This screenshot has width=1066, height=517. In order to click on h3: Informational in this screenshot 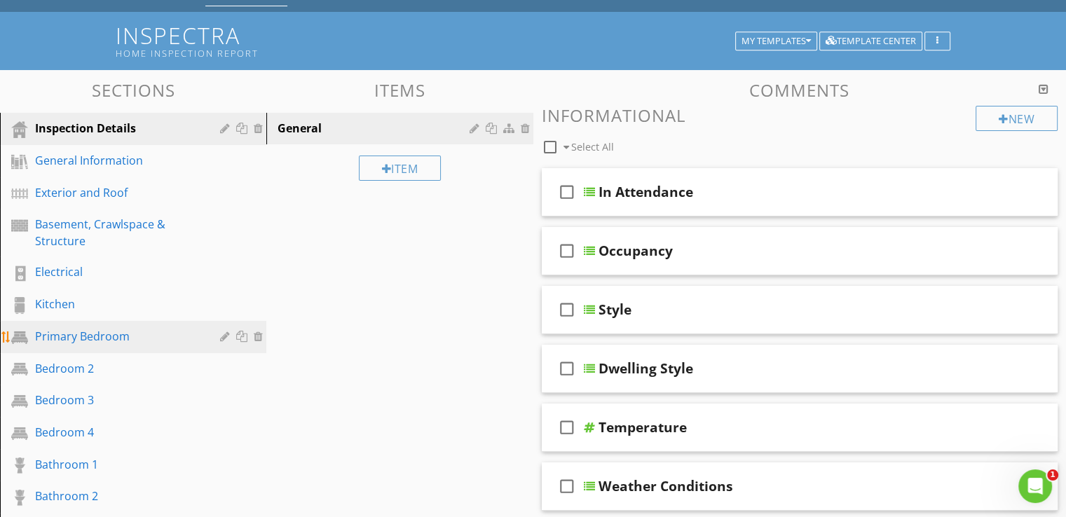, I will do `click(799, 115)`.